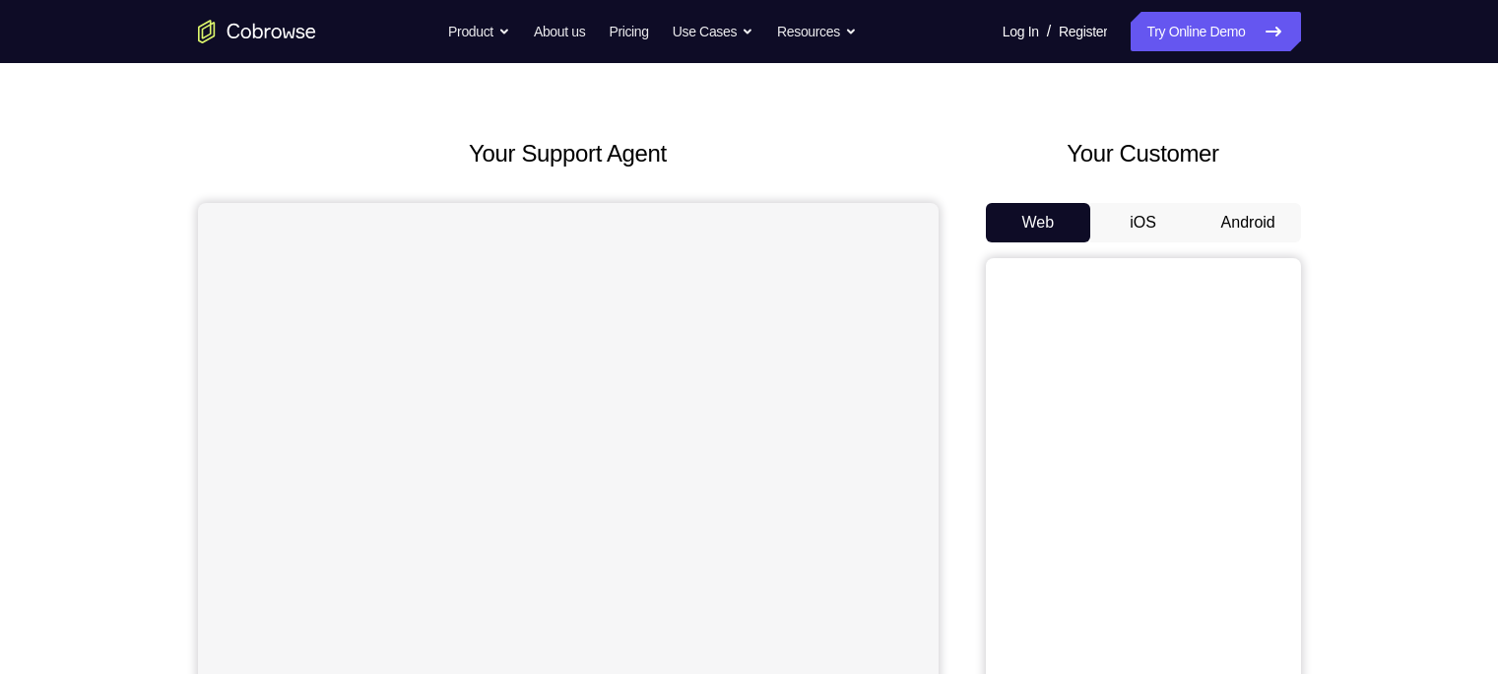 This screenshot has height=674, width=1498. I want to click on button: Web, so click(1038, 223).